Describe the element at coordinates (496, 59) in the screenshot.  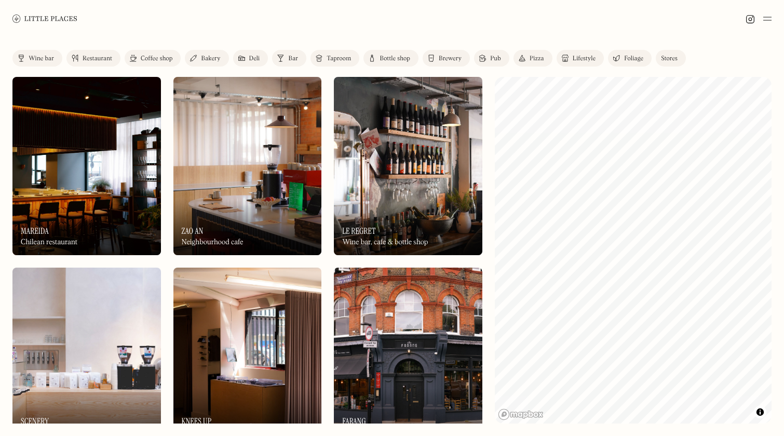
I see `div: Pub` at that location.